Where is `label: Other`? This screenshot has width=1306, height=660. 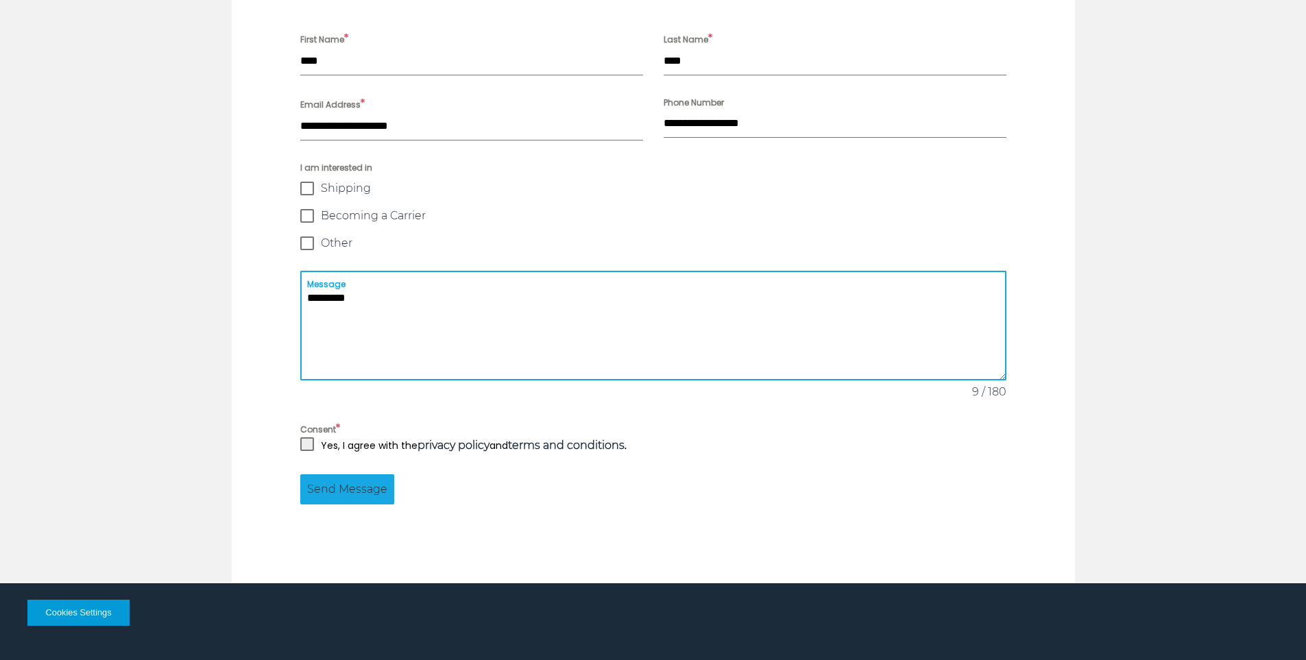 label: Other is located at coordinates (653, 243).